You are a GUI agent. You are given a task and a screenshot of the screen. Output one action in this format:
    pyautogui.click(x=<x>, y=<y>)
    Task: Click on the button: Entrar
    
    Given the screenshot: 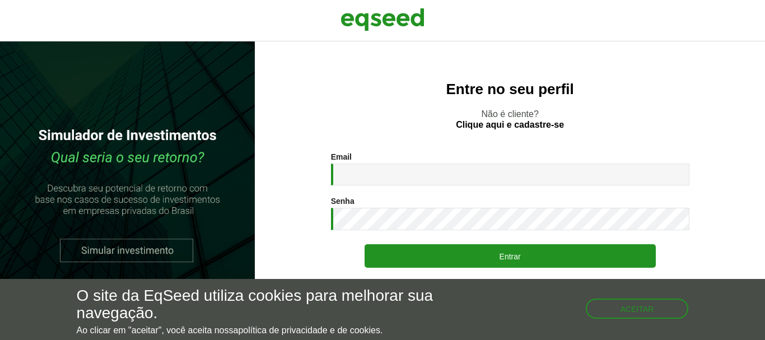 What is the action you would take?
    pyautogui.click(x=510, y=256)
    